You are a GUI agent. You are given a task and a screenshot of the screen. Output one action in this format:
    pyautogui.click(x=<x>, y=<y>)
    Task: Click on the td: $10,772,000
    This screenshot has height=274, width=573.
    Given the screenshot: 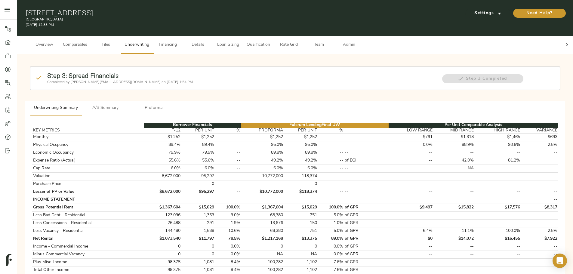 What is the action you would take?
    pyautogui.click(x=262, y=192)
    